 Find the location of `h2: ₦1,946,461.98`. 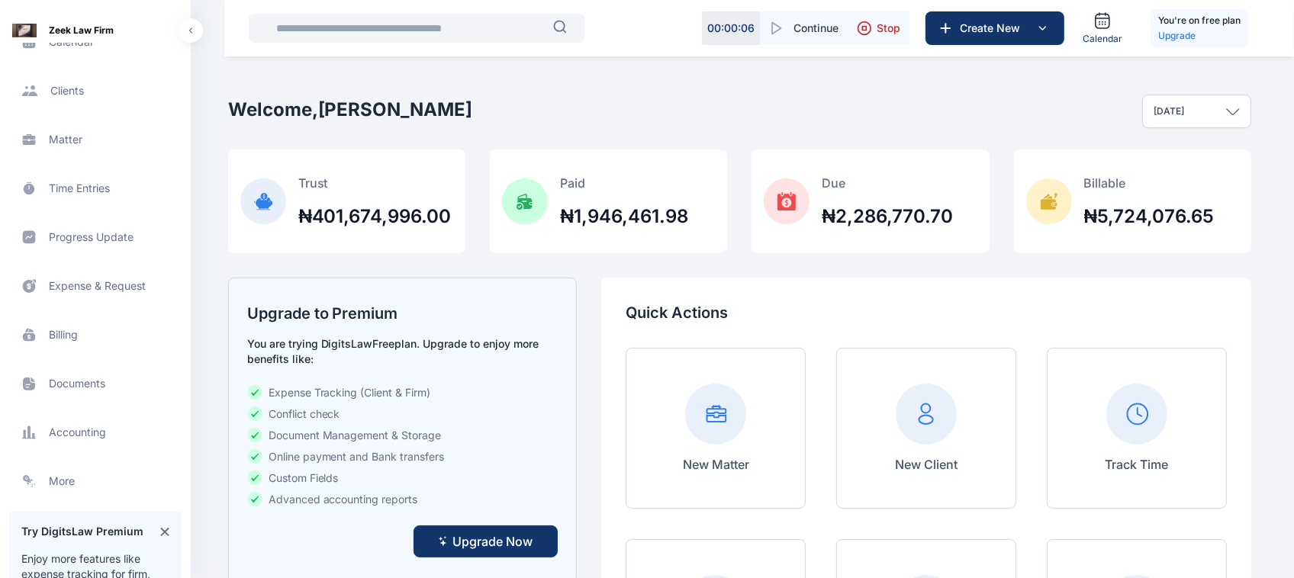

h2: ₦1,946,461.98 is located at coordinates (624, 217).